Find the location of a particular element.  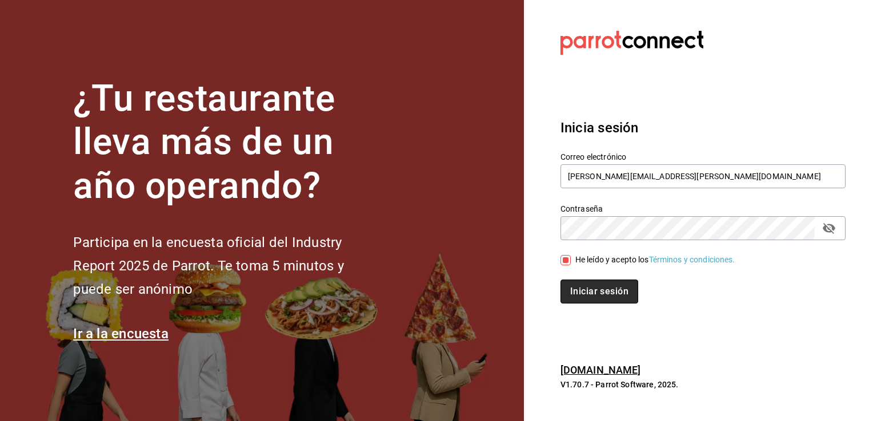

h3: Inicia sesión is located at coordinates (702, 128).